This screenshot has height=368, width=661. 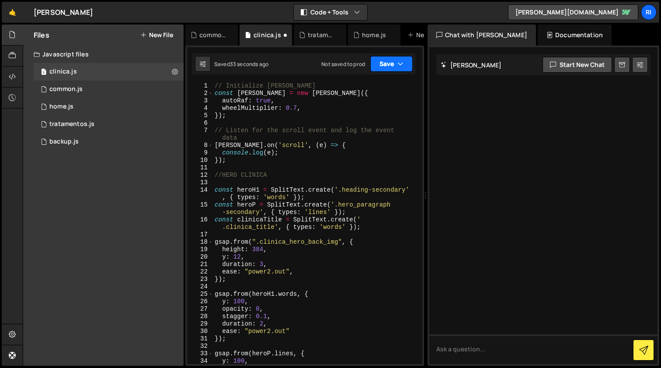 What do you see at coordinates (200, 242) in the screenshot?
I see `div: 18` at bounding box center [200, 242].